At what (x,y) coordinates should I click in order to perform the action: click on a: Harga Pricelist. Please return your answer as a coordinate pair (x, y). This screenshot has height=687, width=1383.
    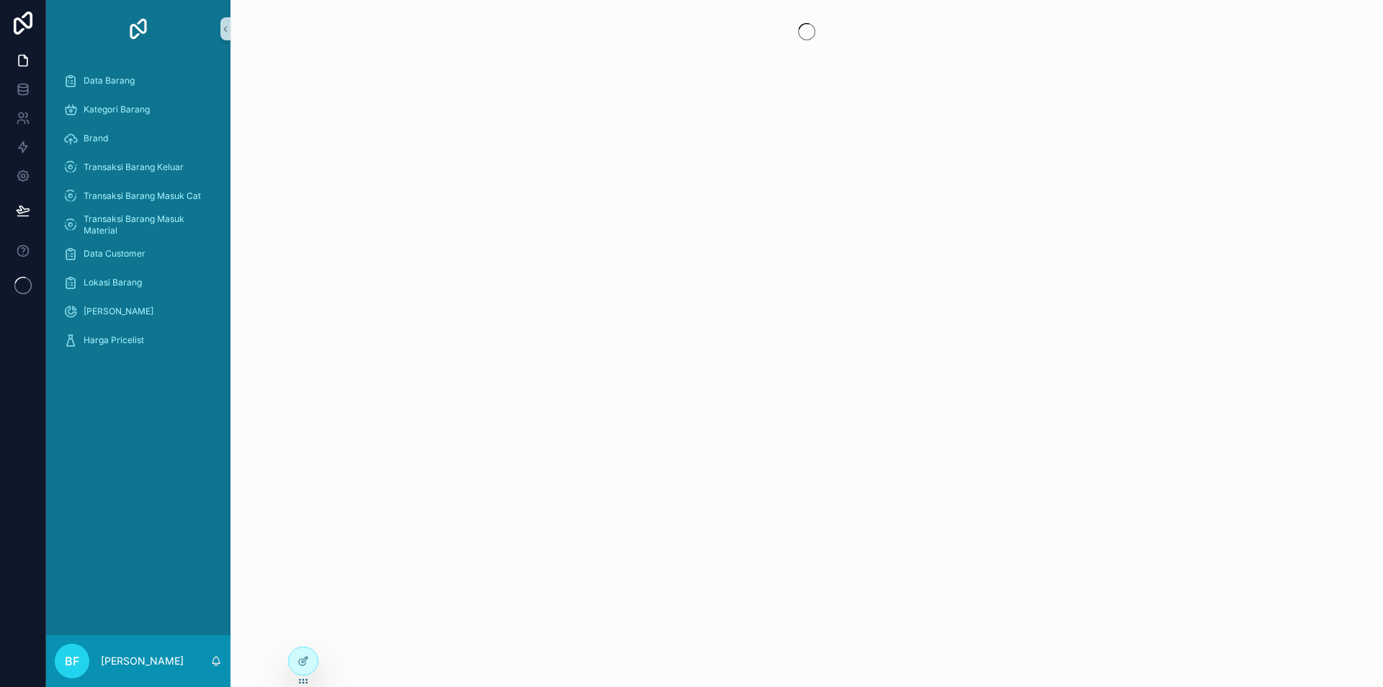
    Looking at the image, I should click on (138, 340).